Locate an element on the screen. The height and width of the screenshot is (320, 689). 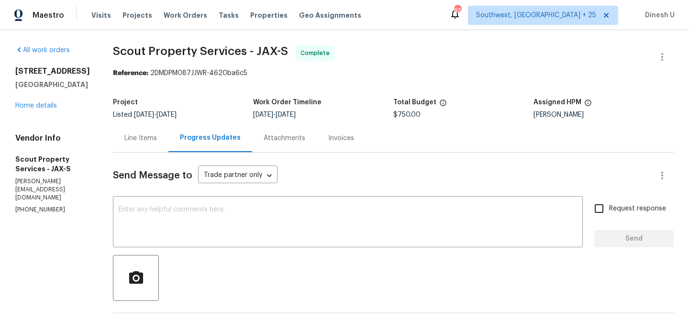
span: Properties is located at coordinates (269, 15).